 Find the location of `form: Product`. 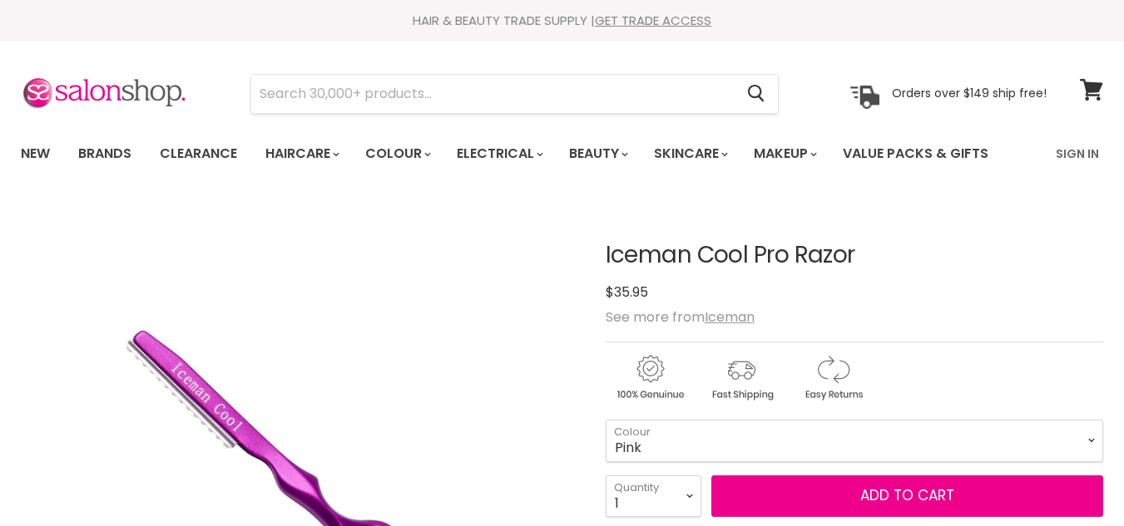

form: Product is located at coordinates (514, 94).